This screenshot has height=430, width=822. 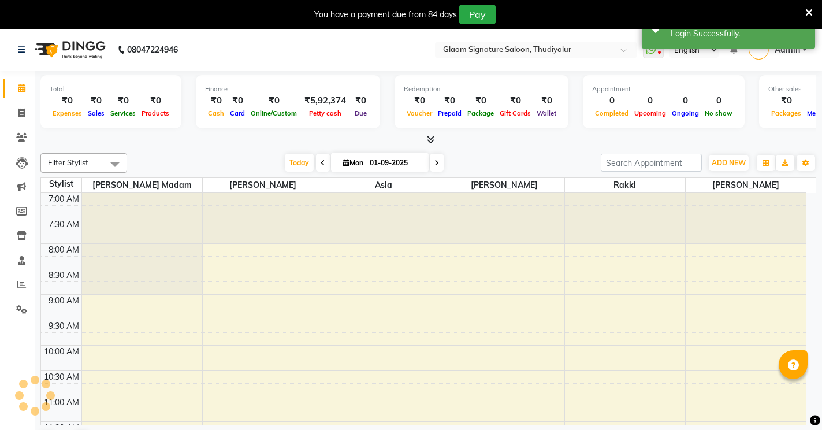 What do you see at coordinates (274, 113) in the screenshot?
I see `span: Online/Custom` at bounding box center [274, 113].